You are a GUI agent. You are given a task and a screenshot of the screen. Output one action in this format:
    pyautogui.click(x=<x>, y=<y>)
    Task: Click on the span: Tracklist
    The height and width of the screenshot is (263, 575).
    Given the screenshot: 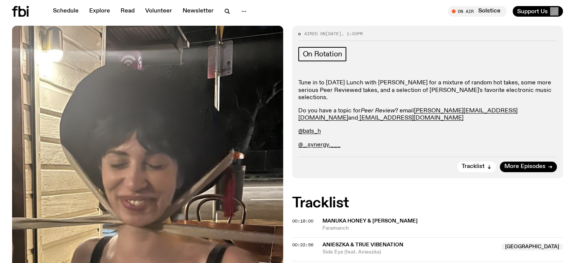 What is the action you would take?
    pyautogui.click(x=473, y=166)
    